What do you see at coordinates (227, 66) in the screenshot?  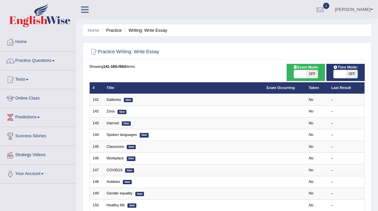 I see `div: Showing of items.` at bounding box center [227, 66].